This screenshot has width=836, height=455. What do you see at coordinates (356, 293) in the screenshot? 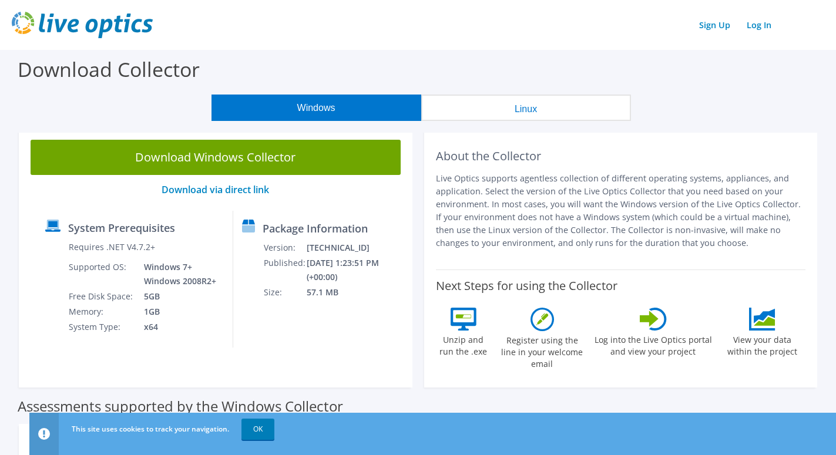
I see `td: 57.1 MB` at bounding box center [356, 293].